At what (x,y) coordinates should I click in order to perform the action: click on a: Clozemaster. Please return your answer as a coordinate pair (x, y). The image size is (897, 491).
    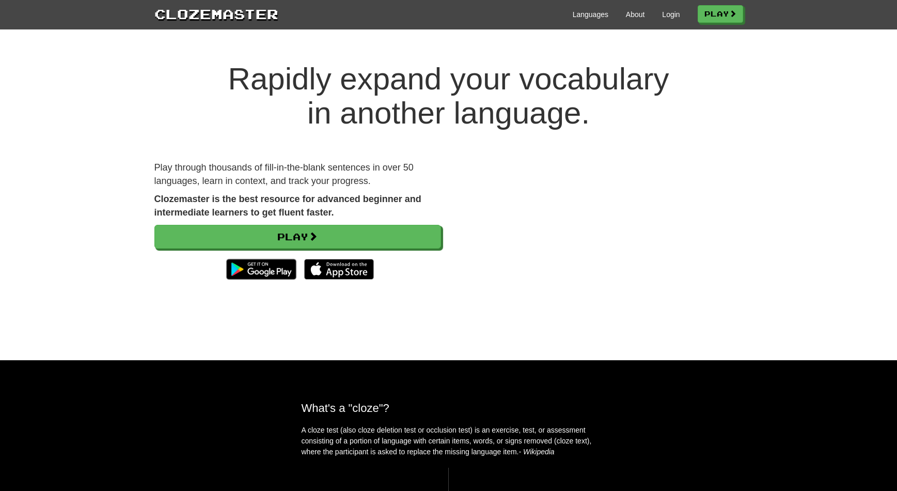
    Looking at the image, I should click on (216, 13).